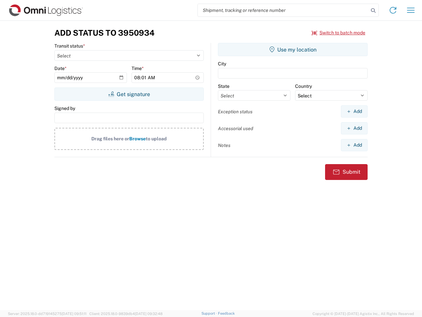  I want to click on span: Drag files here or, so click(110, 139).